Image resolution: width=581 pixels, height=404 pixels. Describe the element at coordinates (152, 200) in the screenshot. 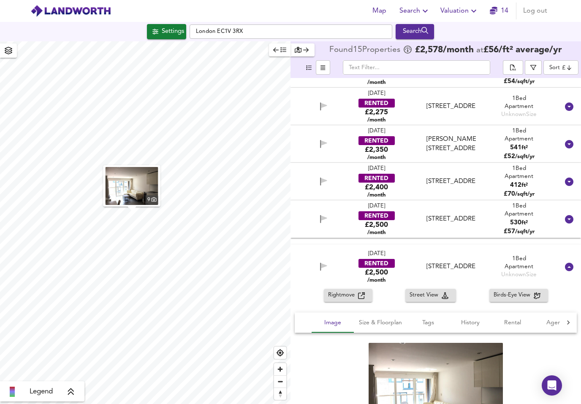

I see `div: 9` at that location.